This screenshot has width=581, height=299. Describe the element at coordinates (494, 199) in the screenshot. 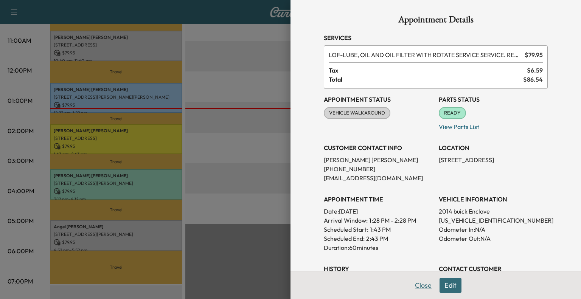

I see `h3: VEHICLE INFORMATION` at that location.